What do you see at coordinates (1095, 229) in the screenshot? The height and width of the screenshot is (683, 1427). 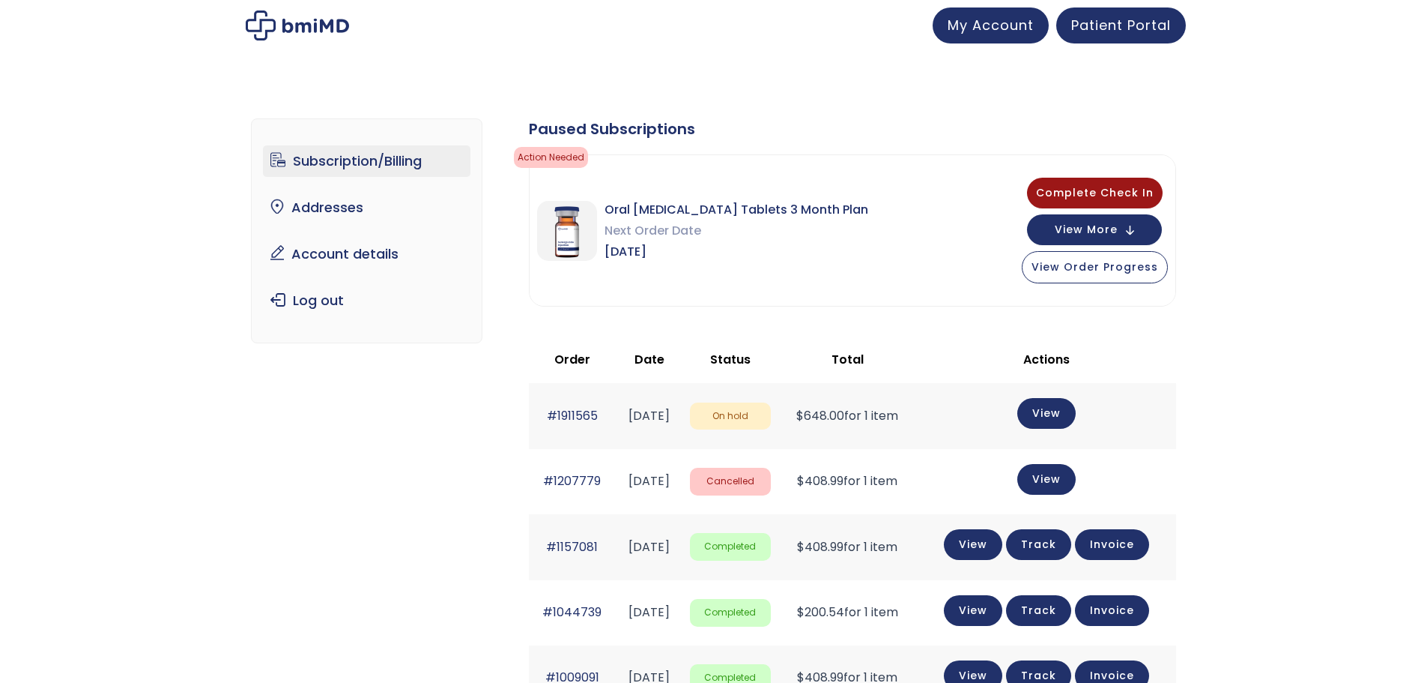 I see `button: View More` at bounding box center [1095, 229].